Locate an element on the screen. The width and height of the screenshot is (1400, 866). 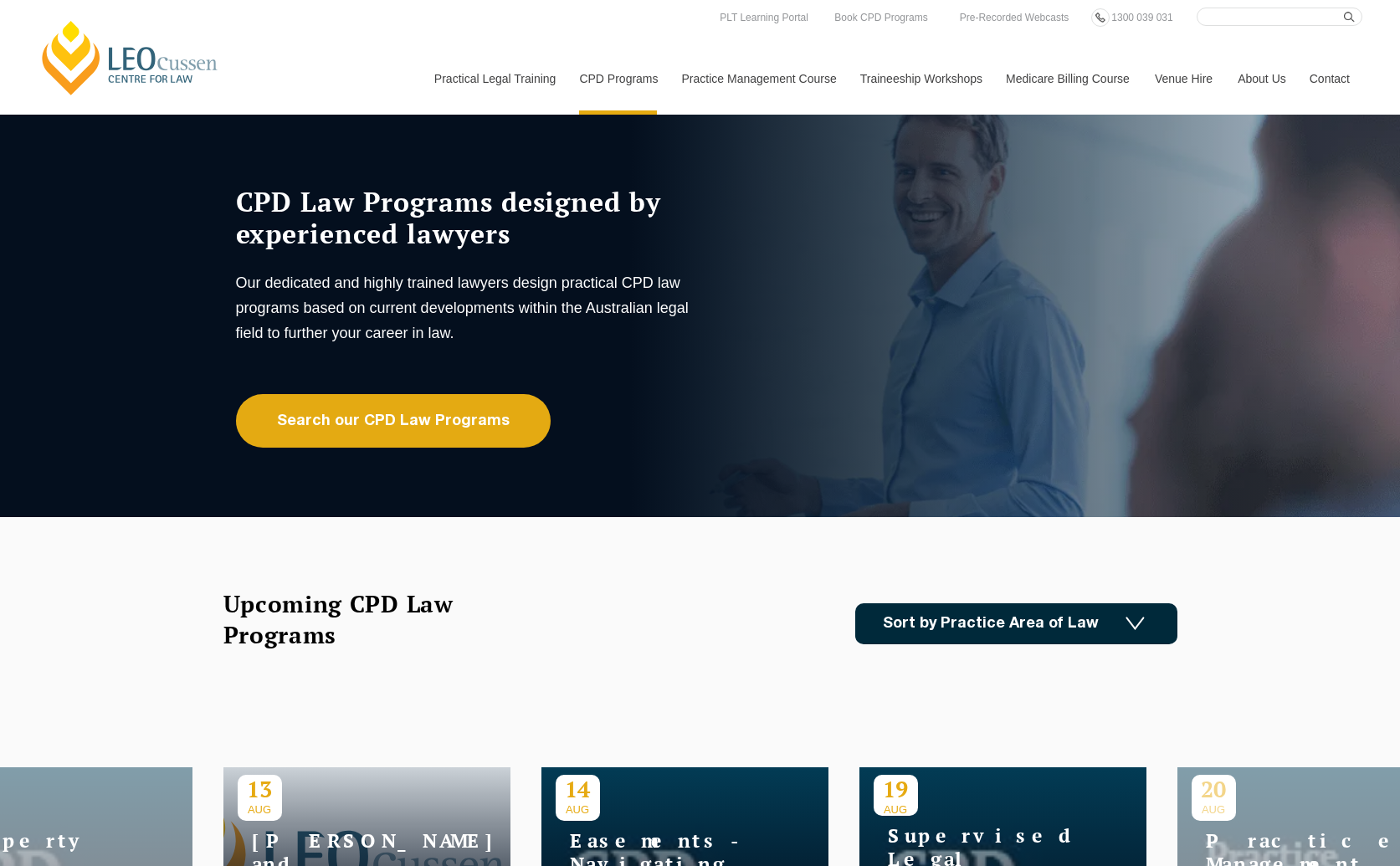
a: Medicare Billing Course is located at coordinates (1068, 78).